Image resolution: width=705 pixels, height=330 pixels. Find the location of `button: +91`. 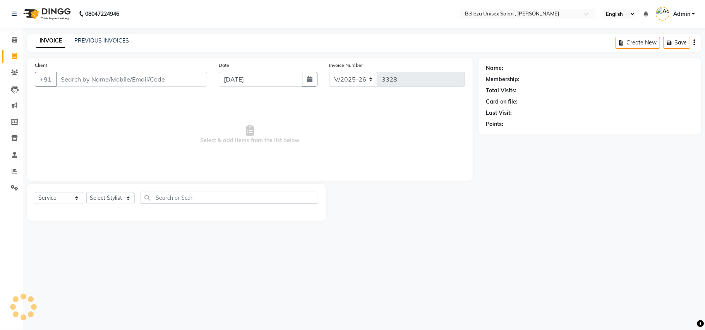

button: +91 is located at coordinates (46, 79).